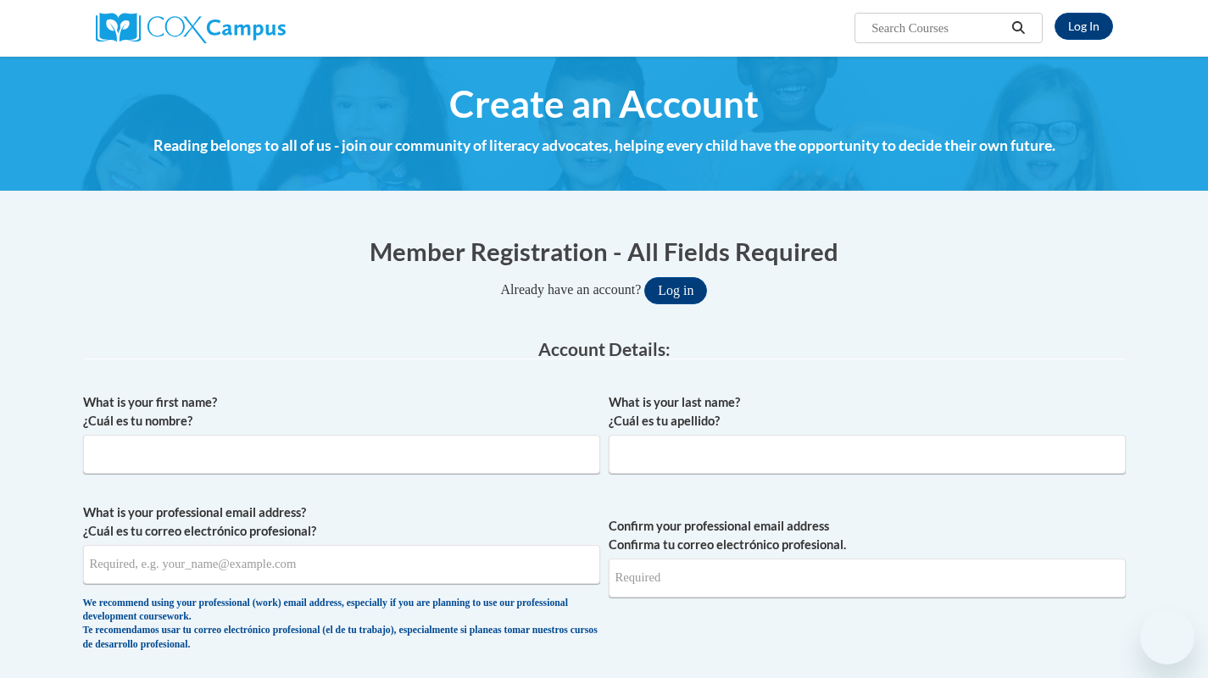 The height and width of the screenshot is (678, 1208). I want to click on h1: Member Registration - All Fields Required, so click(605, 251).